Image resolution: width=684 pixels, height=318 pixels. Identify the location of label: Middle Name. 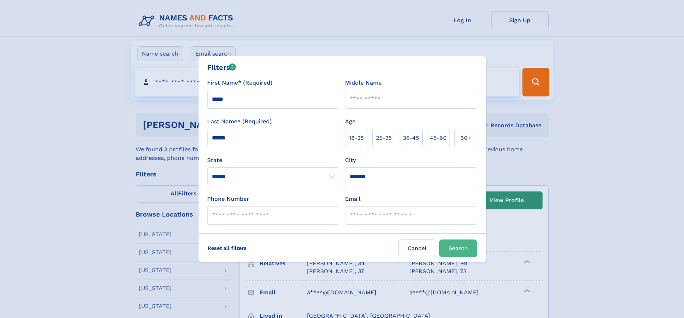
(363, 83).